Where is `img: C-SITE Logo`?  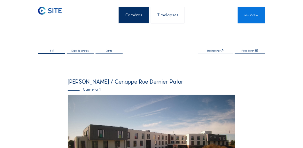 img: C-SITE Logo is located at coordinates (50, 11).